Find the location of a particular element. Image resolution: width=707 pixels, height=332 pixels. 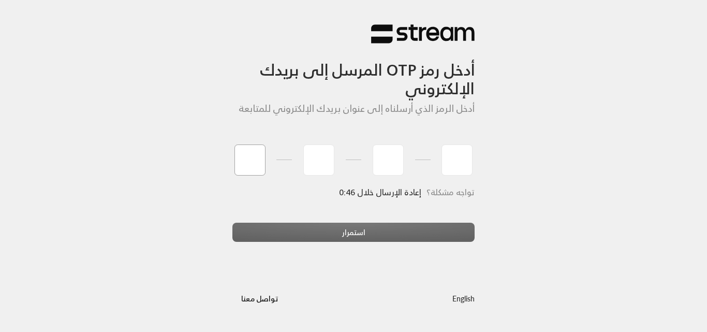

img: Stream Logo is located at coordinates (423, 34).